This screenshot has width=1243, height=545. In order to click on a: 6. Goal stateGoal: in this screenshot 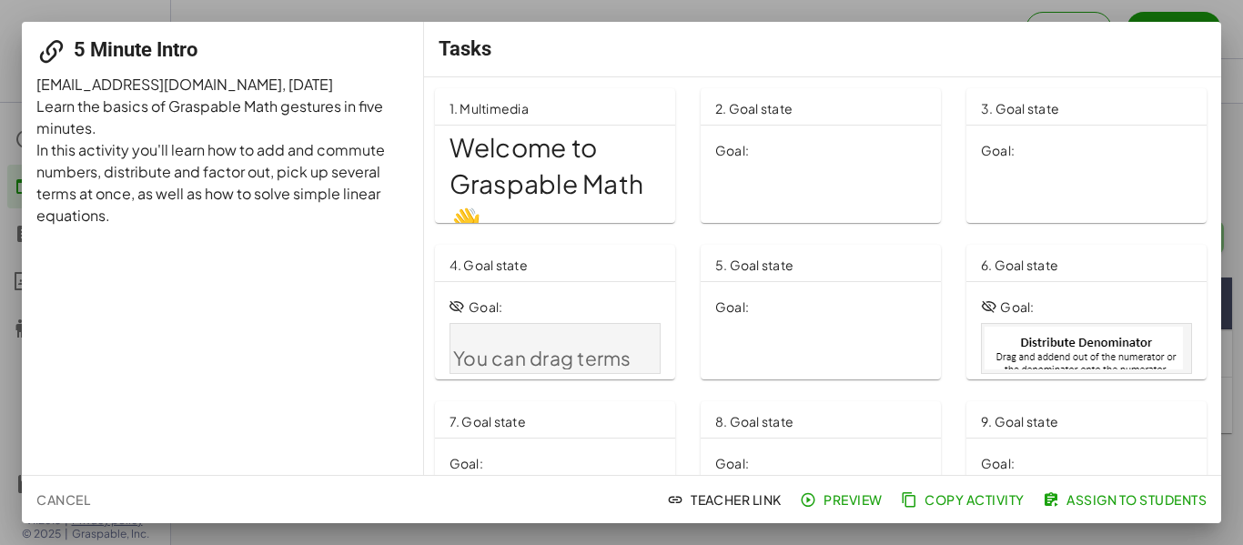, I will do `click(1089, 312)`.